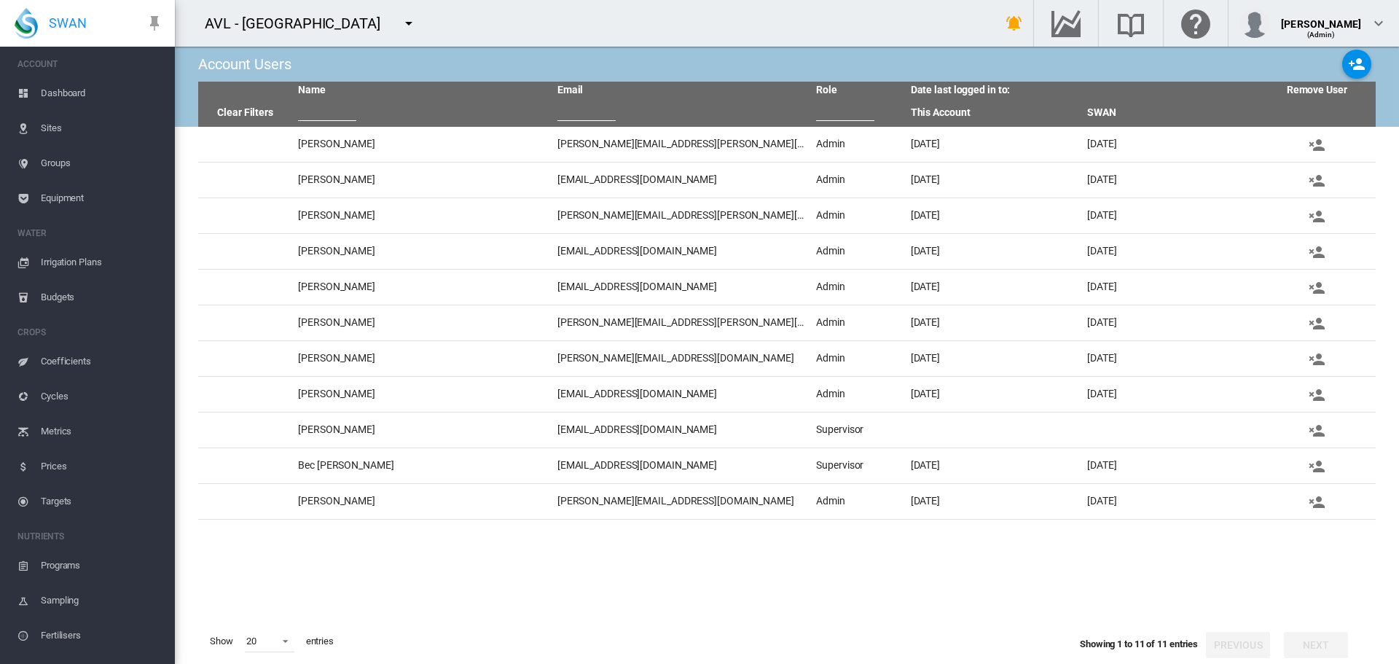 The height and width of the screenshot is (664, 1399). Describe the element at coordinates (1102, 112) in the screenshot. I see `a: SWAN` at that location.